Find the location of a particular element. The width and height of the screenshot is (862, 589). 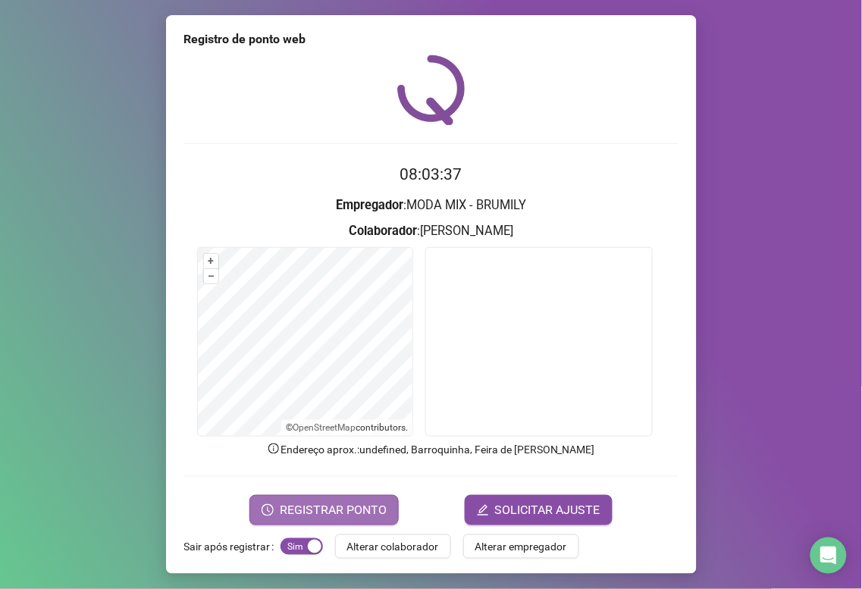

strong: Empregador is located at coordinates (369, 205).